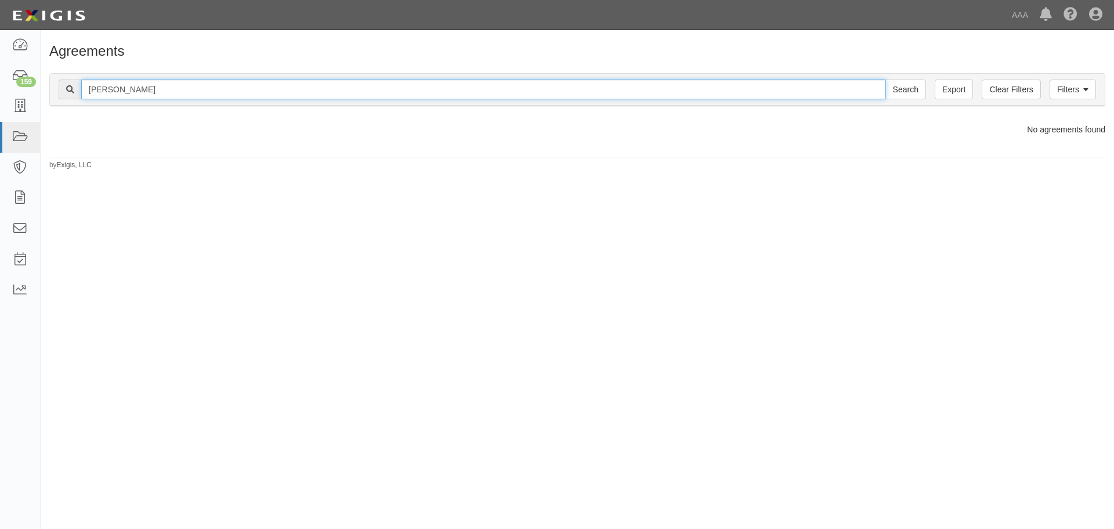 The width and height of the screenshot is (1114, 529). I want to click on a: Clear Filters, so click(1011, 89).